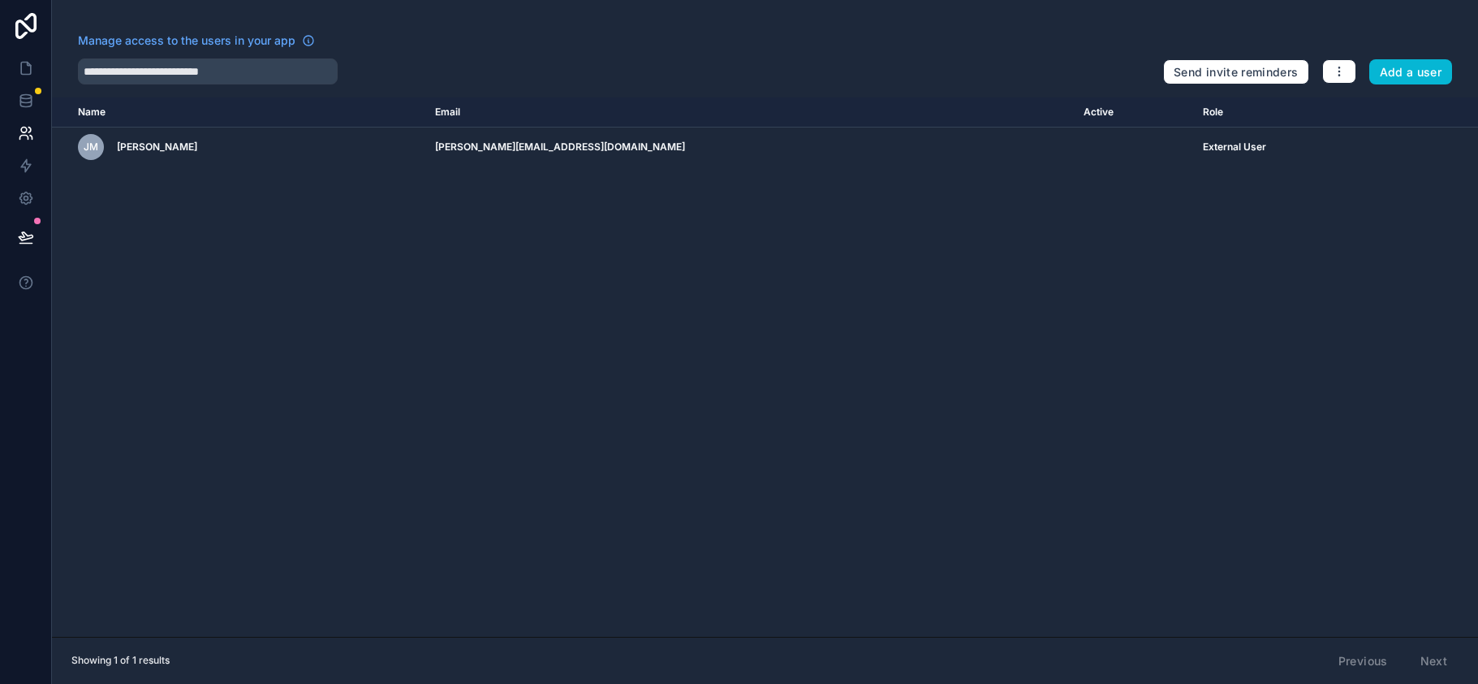 The image size is (1478, 684). What do you see at coordinates (1293, 112) in the screenshot?
I see `th: Role` at bounding box center [1293, 112].